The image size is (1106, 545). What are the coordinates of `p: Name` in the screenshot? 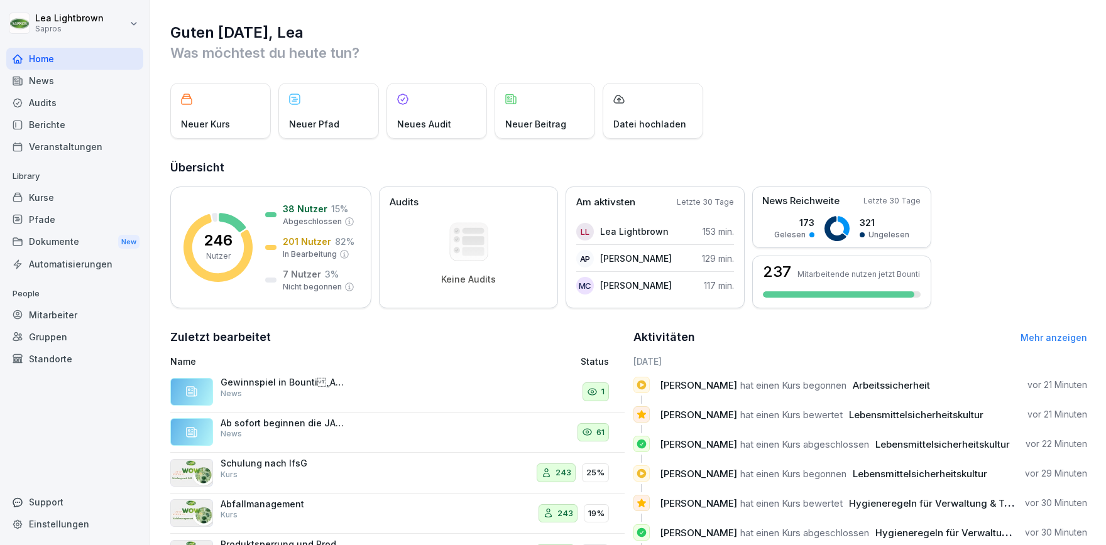 It's located at (312, 361).